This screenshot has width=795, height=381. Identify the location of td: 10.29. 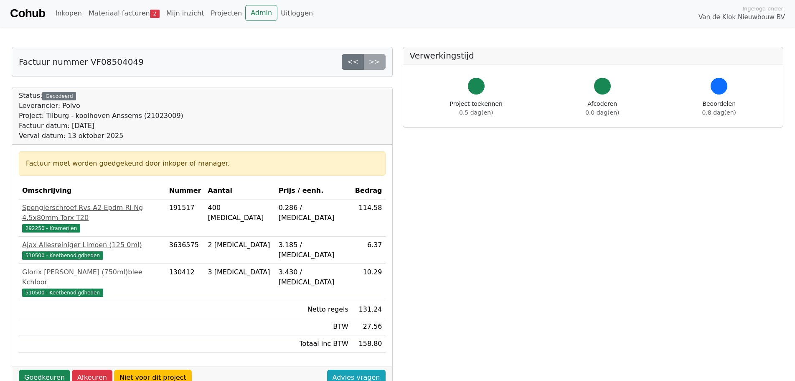
(369, 282).